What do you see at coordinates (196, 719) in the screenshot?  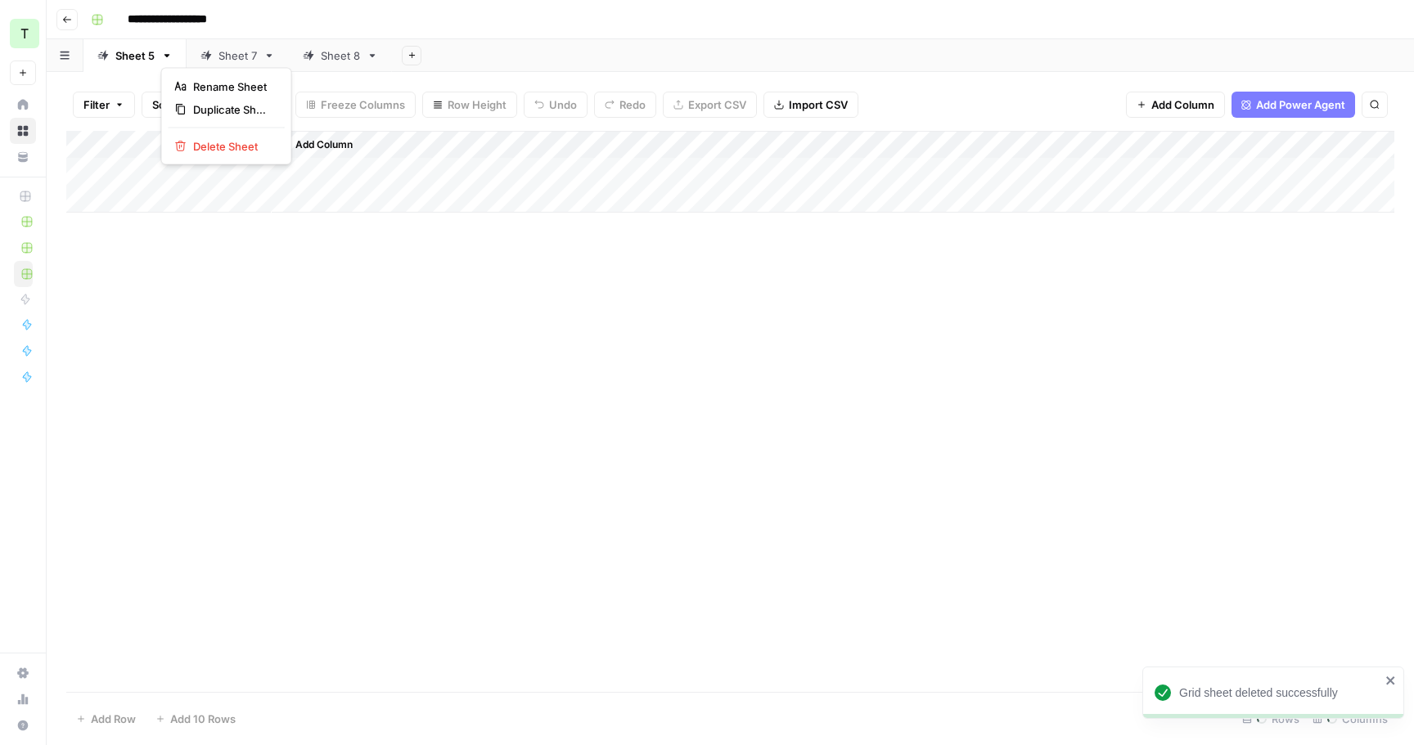 I see `button: Add 10 Rows` at bounding box center [196, 719].